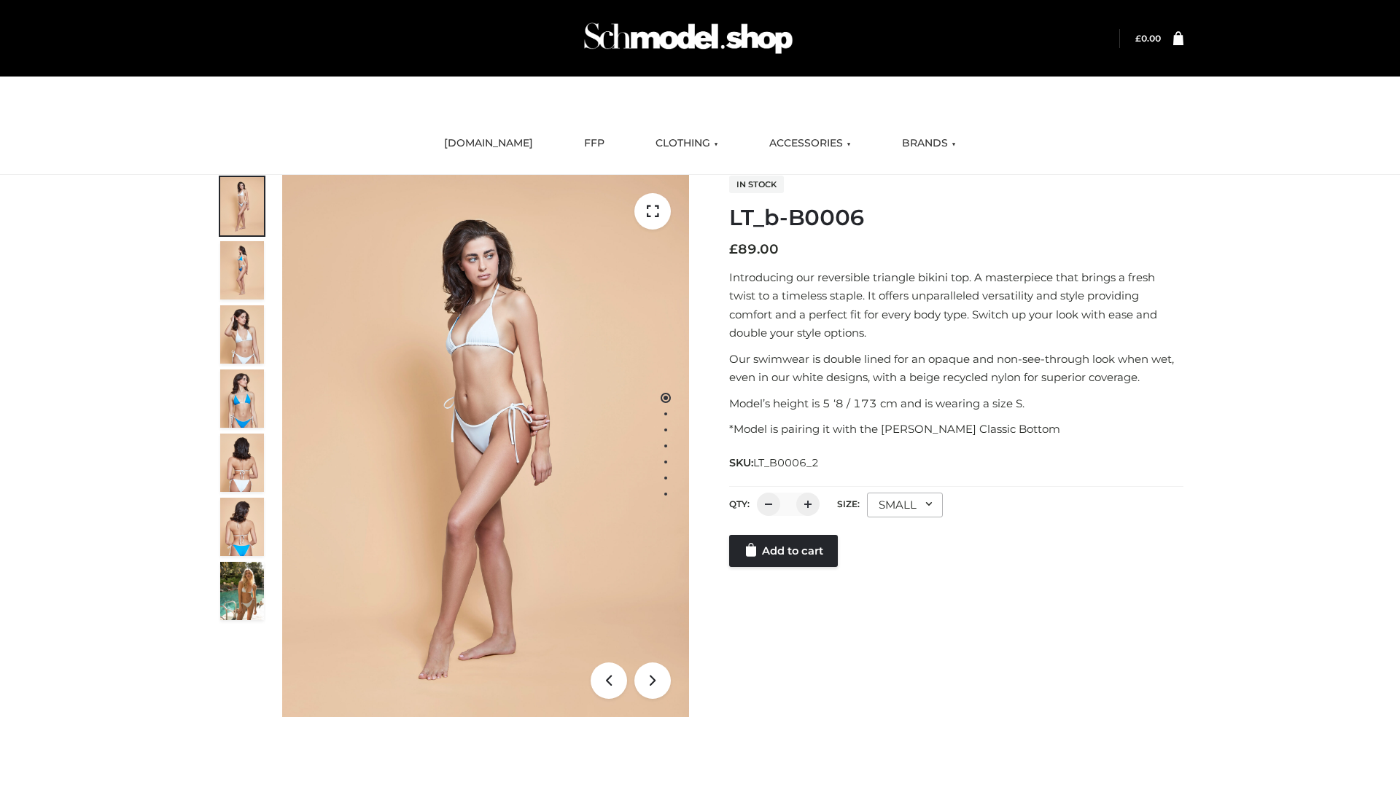  I want to click on a: Schmodel Admin 964, so click(688, 38).